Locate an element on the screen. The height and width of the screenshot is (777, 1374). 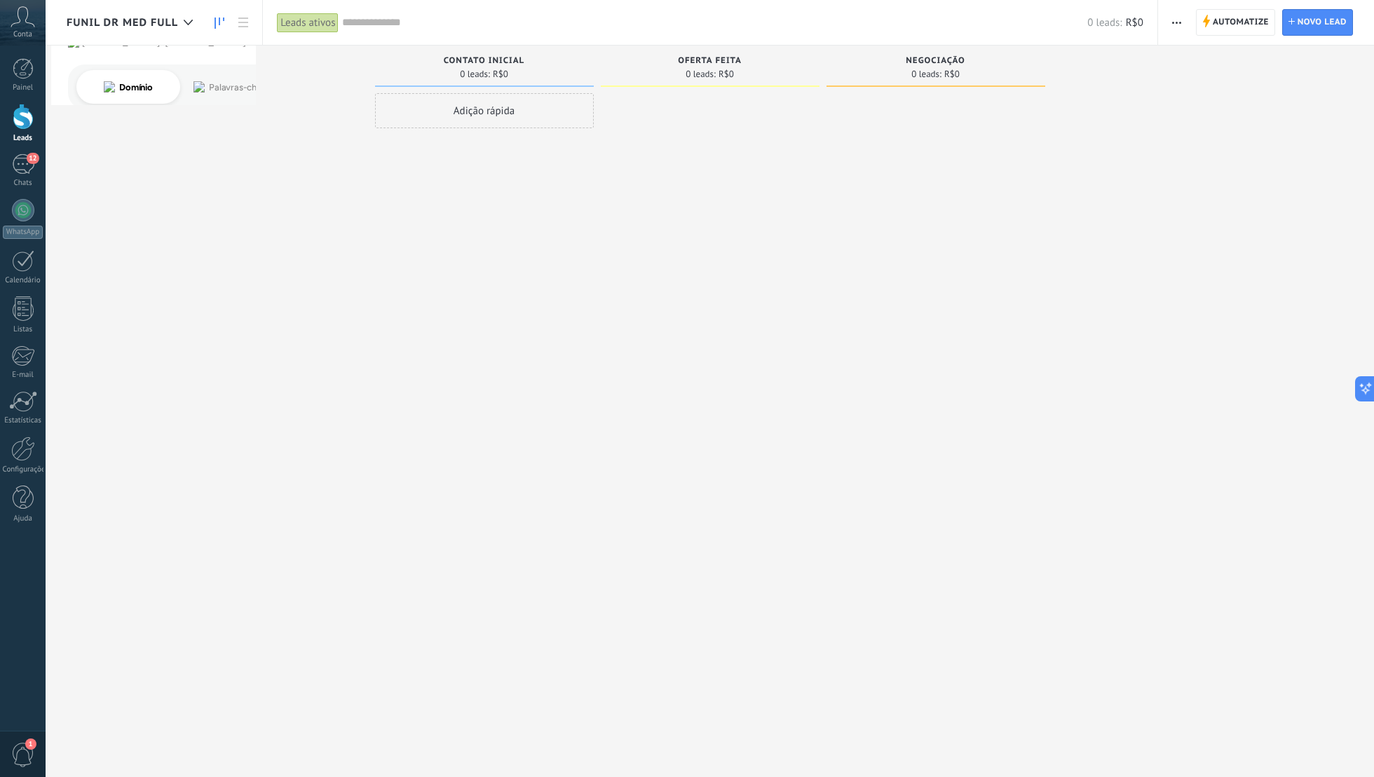
div: v 4.0.25 is located at coordinates (54, 28).